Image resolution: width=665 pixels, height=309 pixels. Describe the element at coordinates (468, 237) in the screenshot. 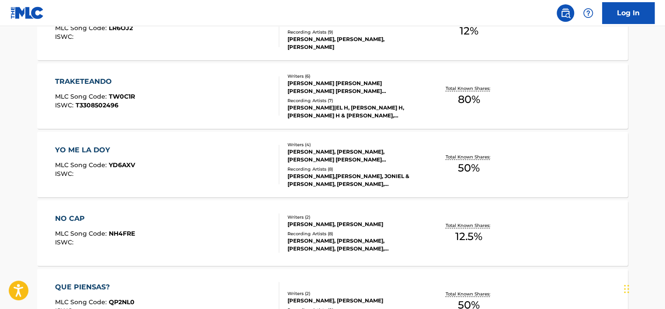

I see `span: 12.5 %` at that location.